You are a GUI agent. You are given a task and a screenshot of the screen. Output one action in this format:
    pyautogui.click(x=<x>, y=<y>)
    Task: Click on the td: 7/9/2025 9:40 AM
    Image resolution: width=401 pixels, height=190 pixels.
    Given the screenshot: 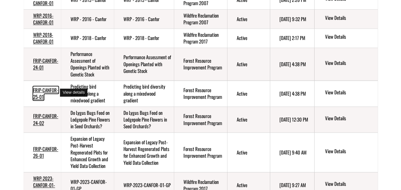 What is the action you would take?
    pyautogui.click(x=292, y=152)
    